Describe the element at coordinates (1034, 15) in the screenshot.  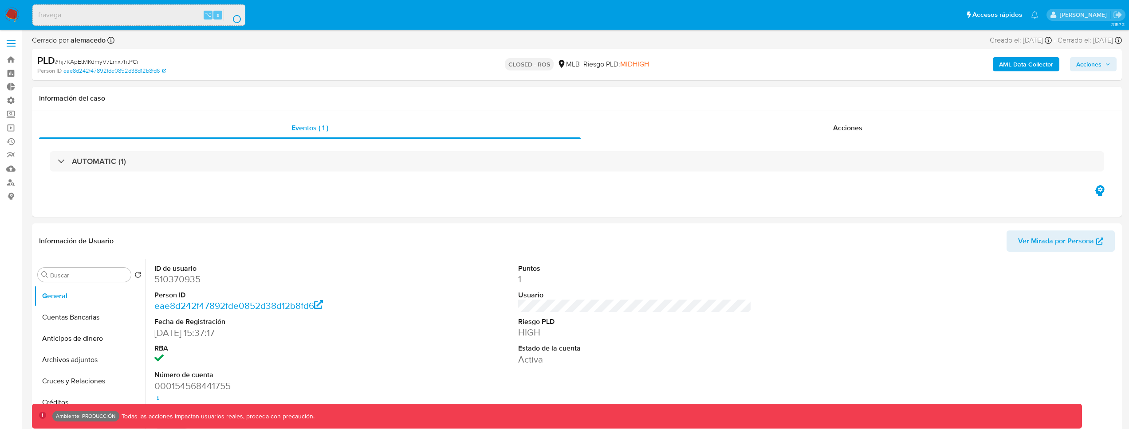
I see `a: Notificaciones` at that location.